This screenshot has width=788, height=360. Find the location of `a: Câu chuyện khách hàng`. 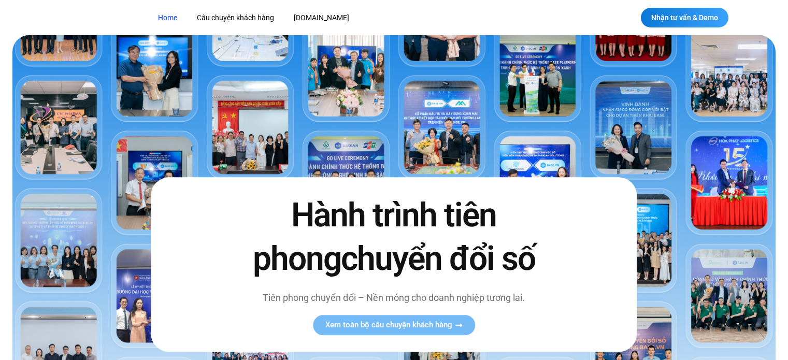

a: Câu chuyện khách hàng is located at coordinates (235, 18).